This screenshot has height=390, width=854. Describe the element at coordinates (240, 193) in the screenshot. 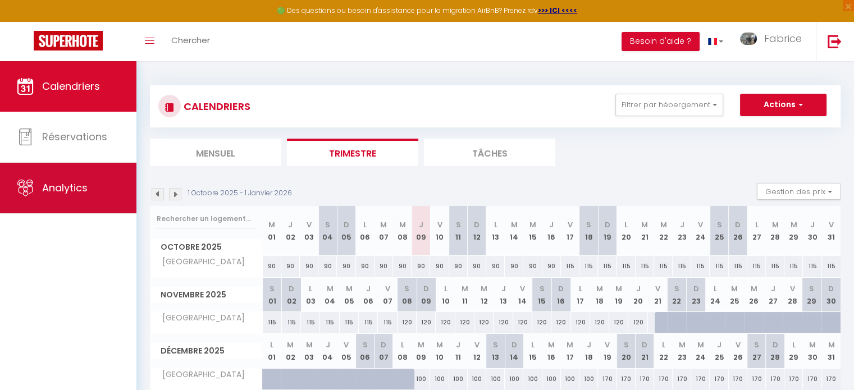

I see `p: 1 Octobre 2025 - 1 Janvier 2026` at that location.